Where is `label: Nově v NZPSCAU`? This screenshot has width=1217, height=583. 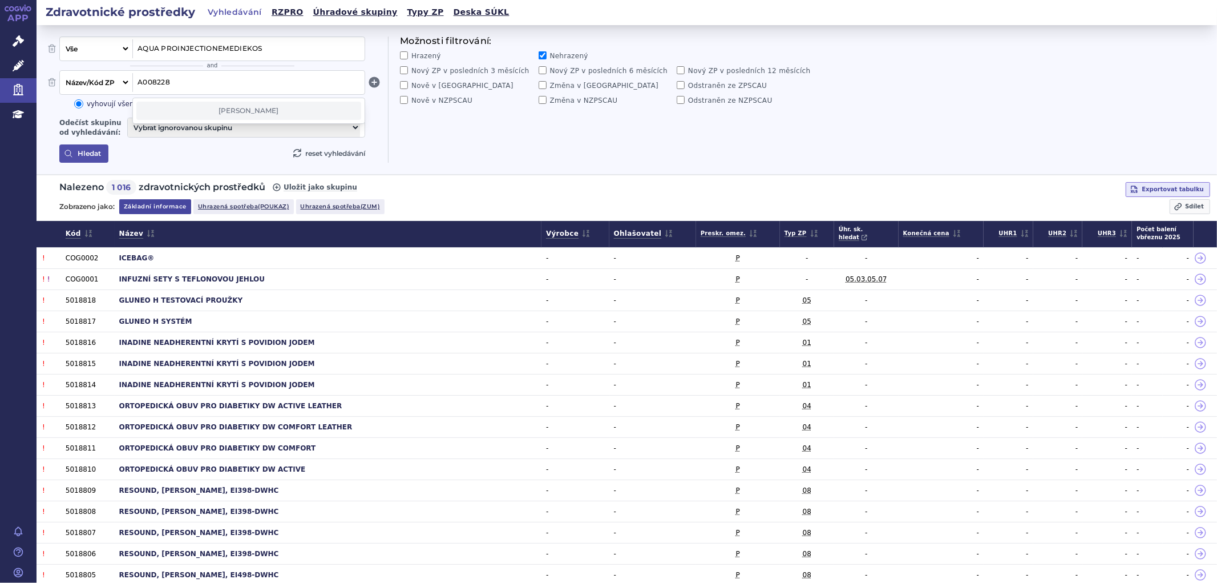
label: Nově v NZPSCAU is located at coordinates (467, 100).